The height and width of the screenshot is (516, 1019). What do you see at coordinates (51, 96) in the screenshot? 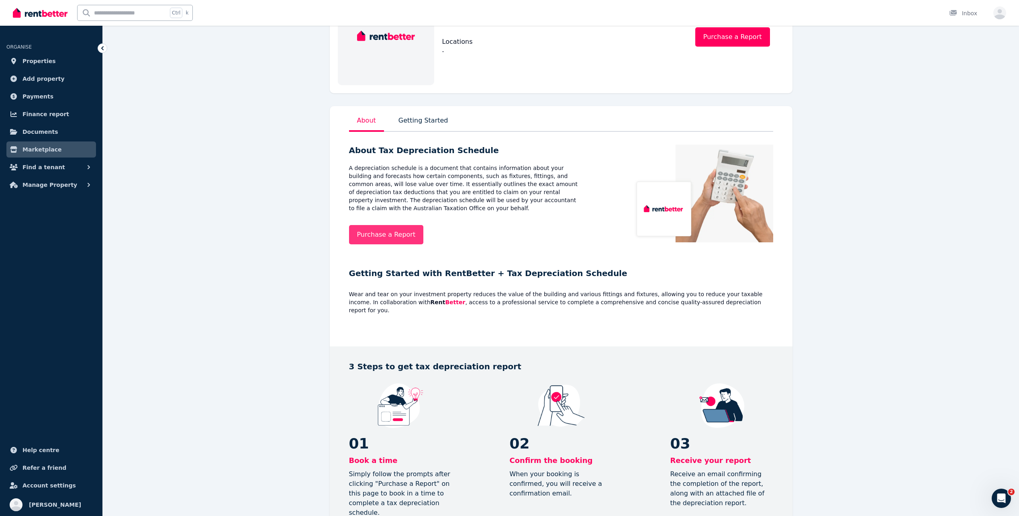
I see `a: Payments` at bounding box center [51, 96].